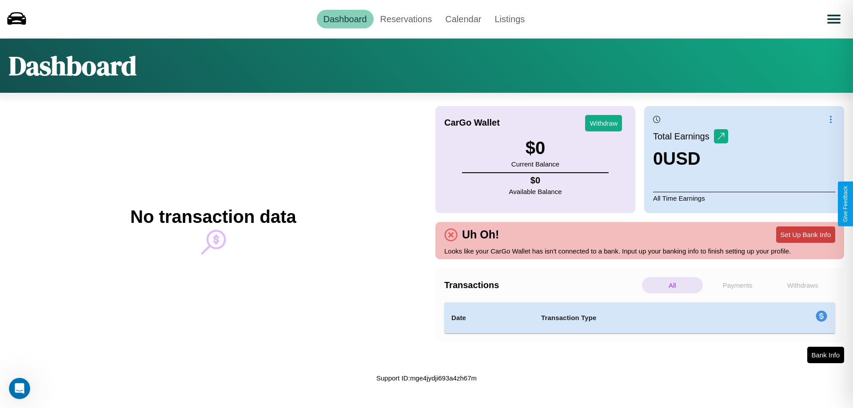  What do you see at coordinates (640, 318) in the screenshot?
I see `table: simple table` at bounding box center [640, 318].